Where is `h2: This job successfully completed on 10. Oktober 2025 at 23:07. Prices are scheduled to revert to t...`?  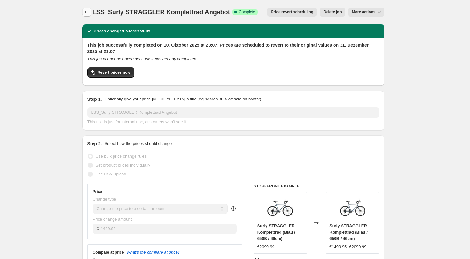 h2: This job successfully completed on 10. Oktober 2025 at 23:07. Prices are scheduled to revert to t... is located at coordinates (233, 48).